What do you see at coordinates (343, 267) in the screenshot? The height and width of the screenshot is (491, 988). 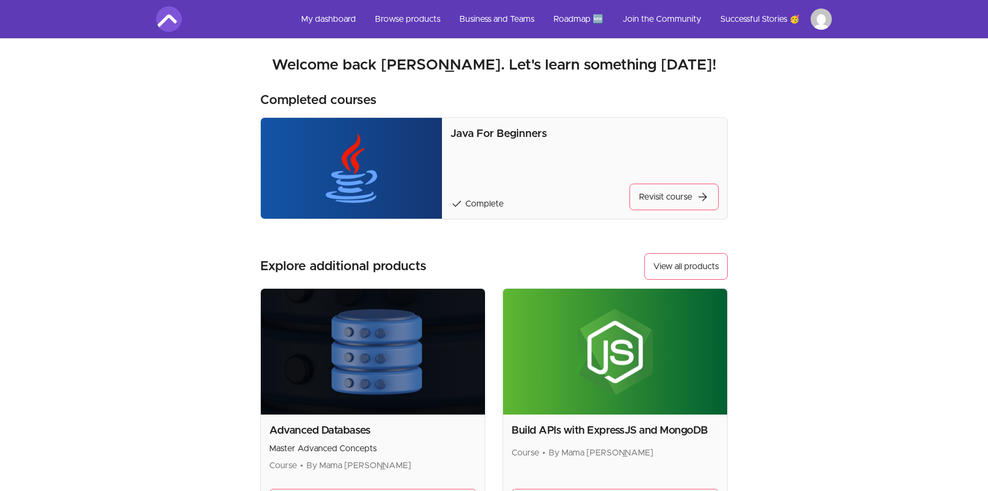 I see `h3: Explore additional products` at bounding box center [343, 267].